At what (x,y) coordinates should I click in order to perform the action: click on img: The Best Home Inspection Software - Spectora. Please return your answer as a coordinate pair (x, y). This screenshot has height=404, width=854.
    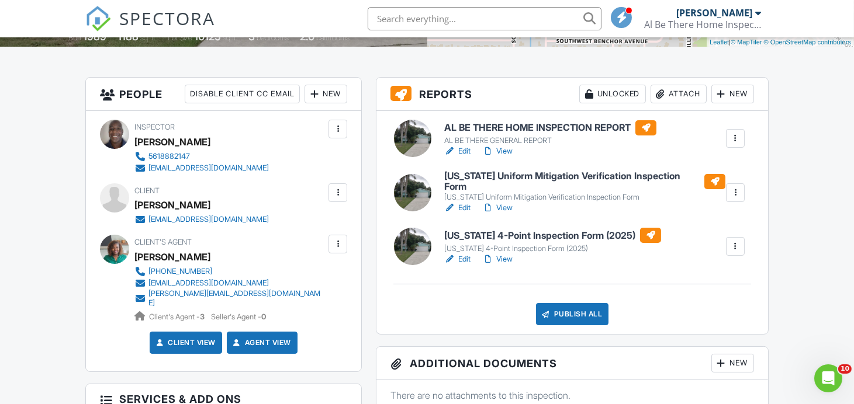
    Looking at the image, I should click on (98, 19).